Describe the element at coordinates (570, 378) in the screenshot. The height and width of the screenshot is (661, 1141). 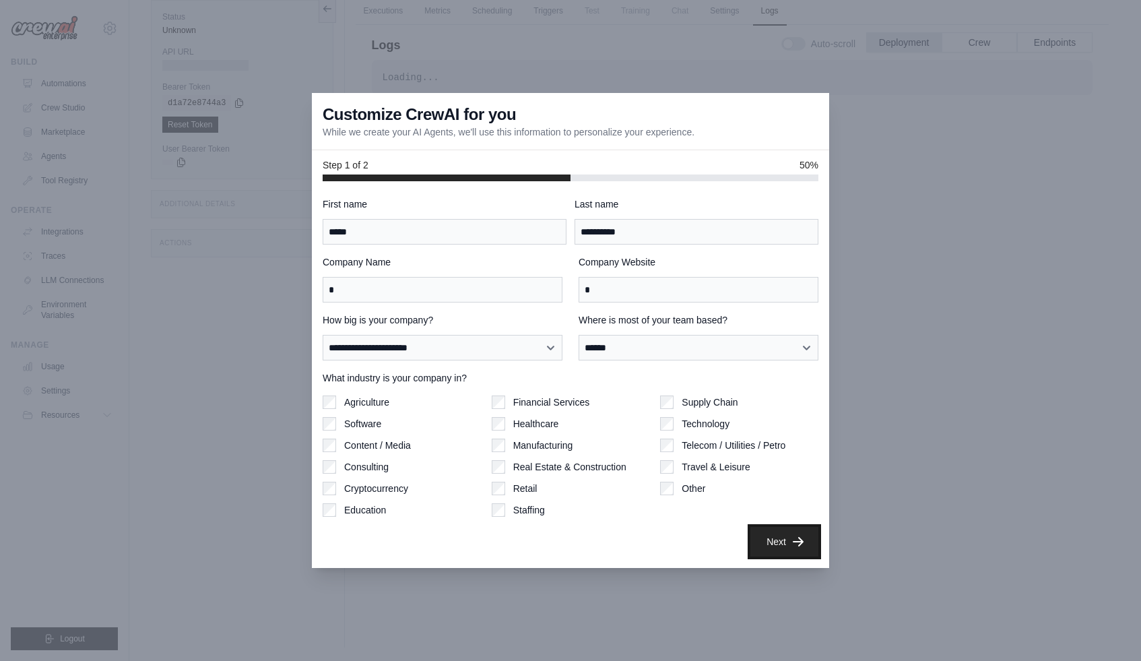
I see `label: What industry is your company in?` at that location.